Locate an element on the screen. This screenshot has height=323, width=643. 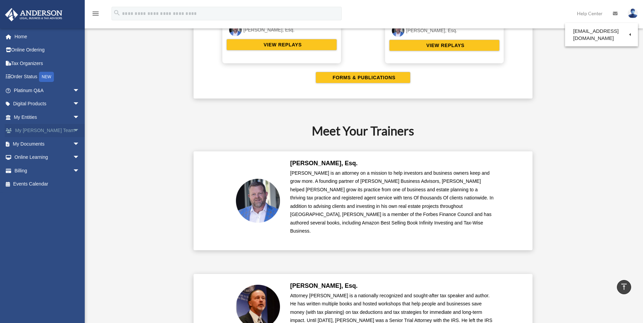
a: Home is located at coordinates (47, 37).